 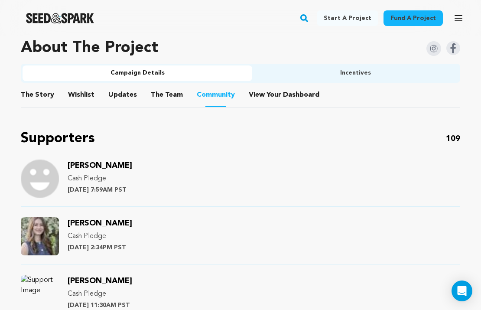 What do you see at coordinates (137, 73) in the screenshot?
I see `button: Campaign Details` at bounding box center [137, 73].